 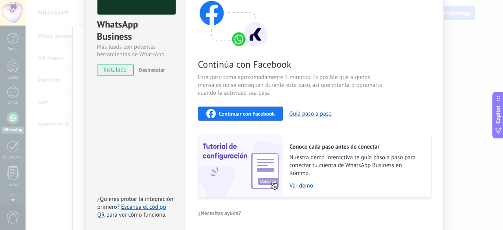 What do you see at coordinates (220, 213) in the screenshot?
I see `span: ¿Necesitas ayuda?` at bounding box center [220, 213].